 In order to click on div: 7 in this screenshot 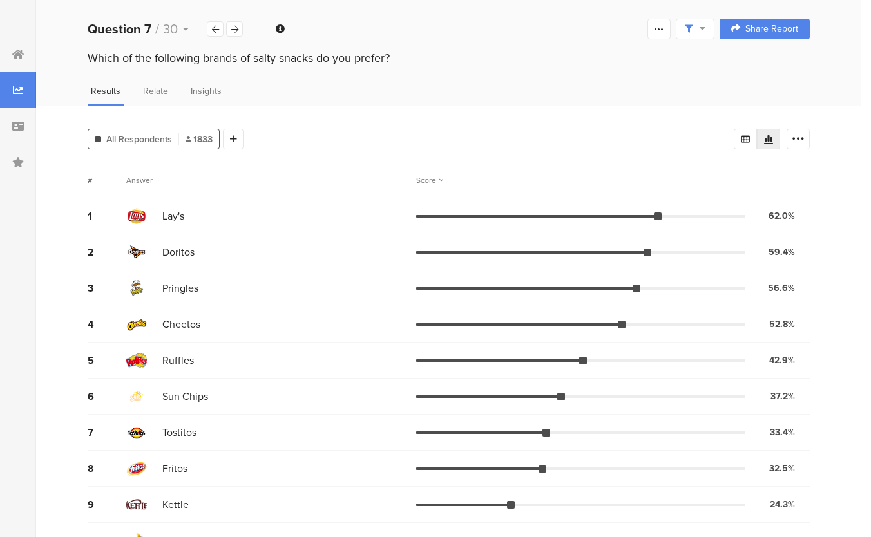, I will do `click(107, 432)`.